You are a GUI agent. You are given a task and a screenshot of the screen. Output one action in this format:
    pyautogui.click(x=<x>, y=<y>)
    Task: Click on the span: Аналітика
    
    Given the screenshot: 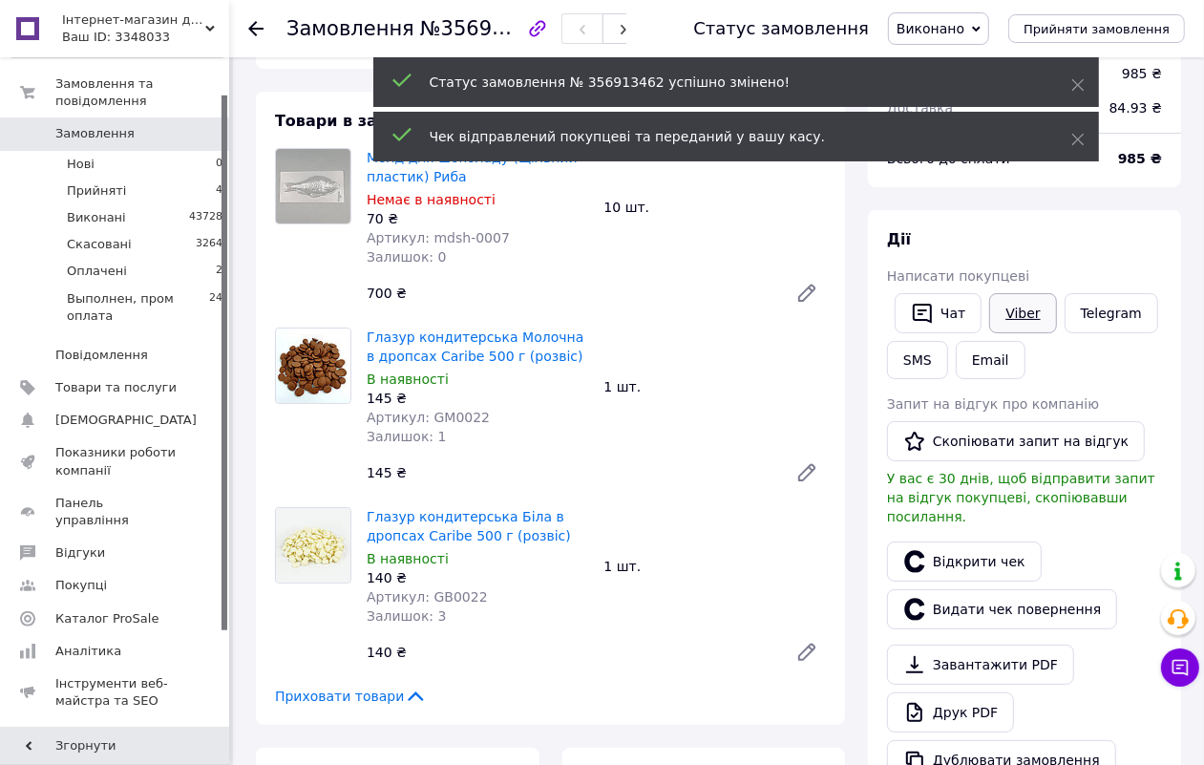 What is the action you would take?
    pyautogui.click(x=88, y=651)
    